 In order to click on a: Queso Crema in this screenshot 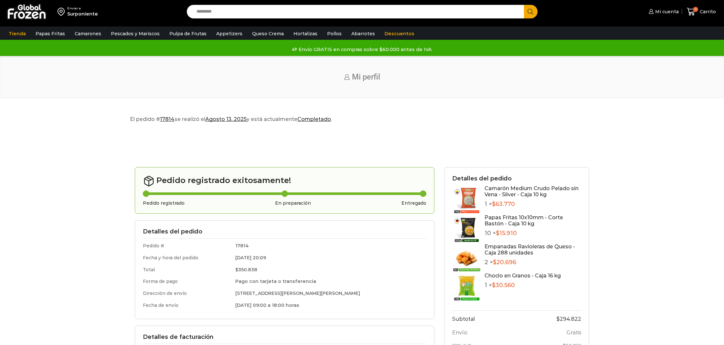, I will do `click(268, 34)`.